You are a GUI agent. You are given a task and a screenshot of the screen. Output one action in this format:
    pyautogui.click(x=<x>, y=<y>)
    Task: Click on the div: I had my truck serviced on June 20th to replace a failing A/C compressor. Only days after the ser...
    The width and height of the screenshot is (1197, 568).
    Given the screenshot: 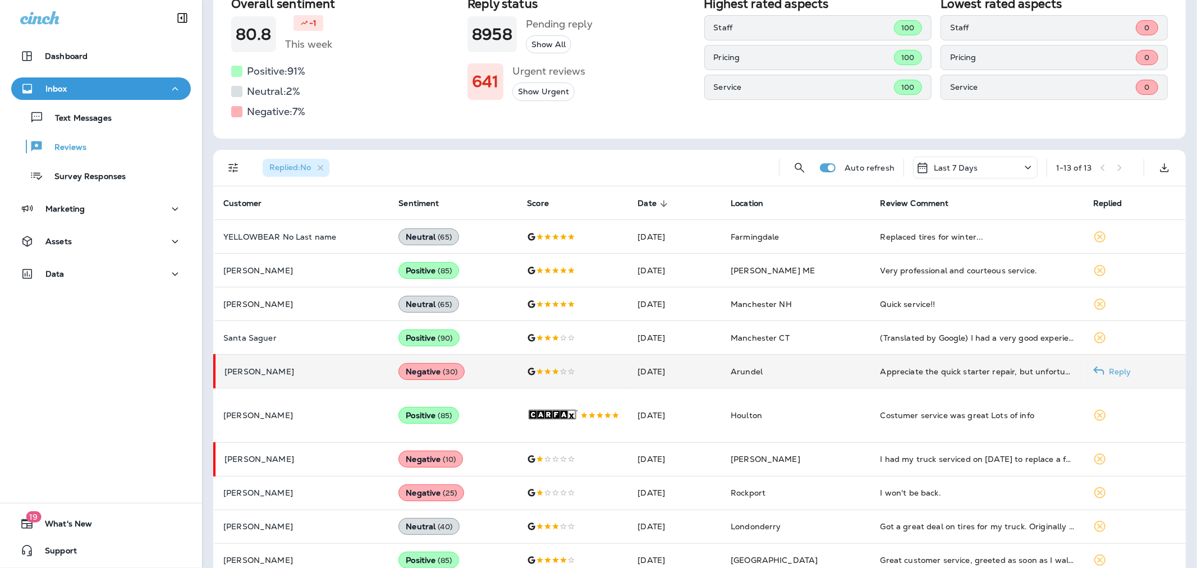 What is the action you would take?
    pyautogui.click(x=978, y=459)
    